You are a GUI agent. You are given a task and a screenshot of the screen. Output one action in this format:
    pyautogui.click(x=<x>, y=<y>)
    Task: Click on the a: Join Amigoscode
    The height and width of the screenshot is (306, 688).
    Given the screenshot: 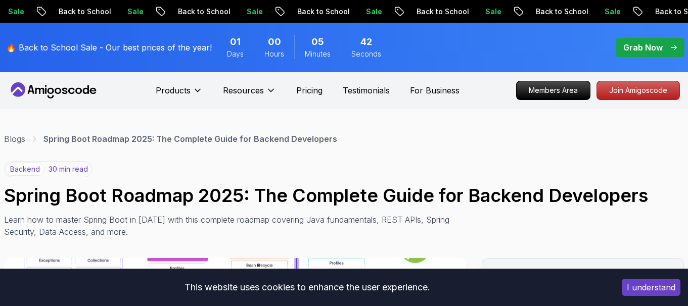 What is the action you would take?
    pyautogui.click(x=638, y=91)
    